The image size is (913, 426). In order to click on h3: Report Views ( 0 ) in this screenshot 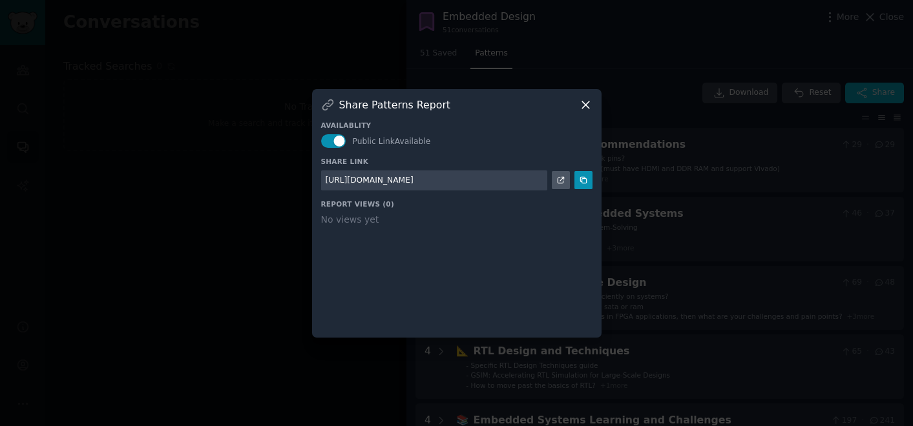, I will do `click(457, 204)`.